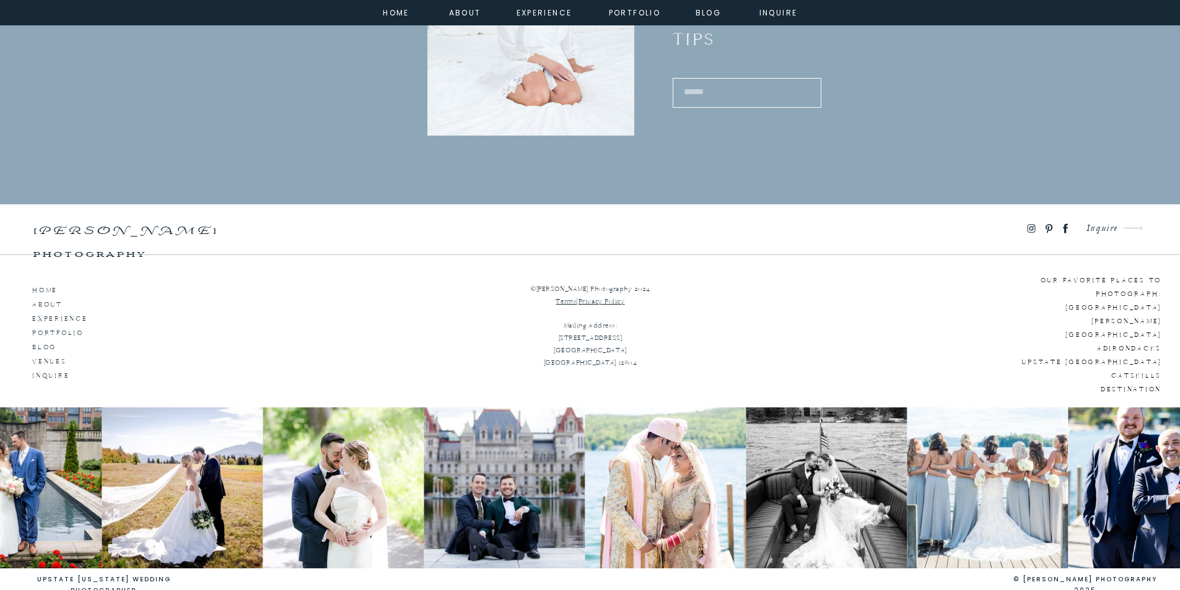 This screenshot has width=1180, height=590. I want to click on nav: about, so click(463, 12).